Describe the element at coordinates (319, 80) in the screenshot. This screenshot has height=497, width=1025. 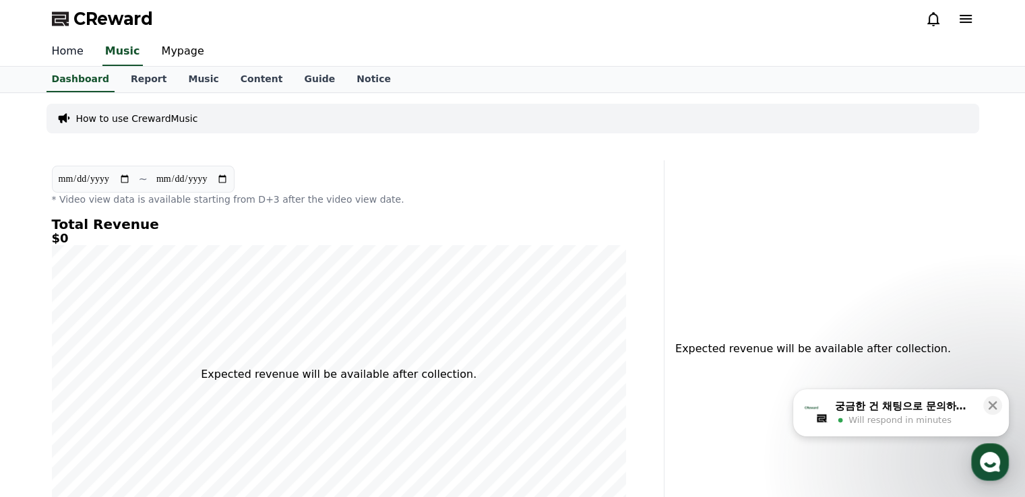
I see `a: Guide` at that location.